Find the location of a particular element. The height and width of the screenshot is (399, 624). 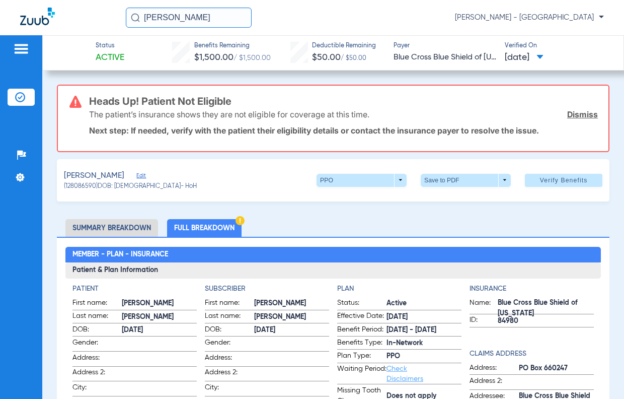

span: Verify Benefits is located at coordinates (564, 180).